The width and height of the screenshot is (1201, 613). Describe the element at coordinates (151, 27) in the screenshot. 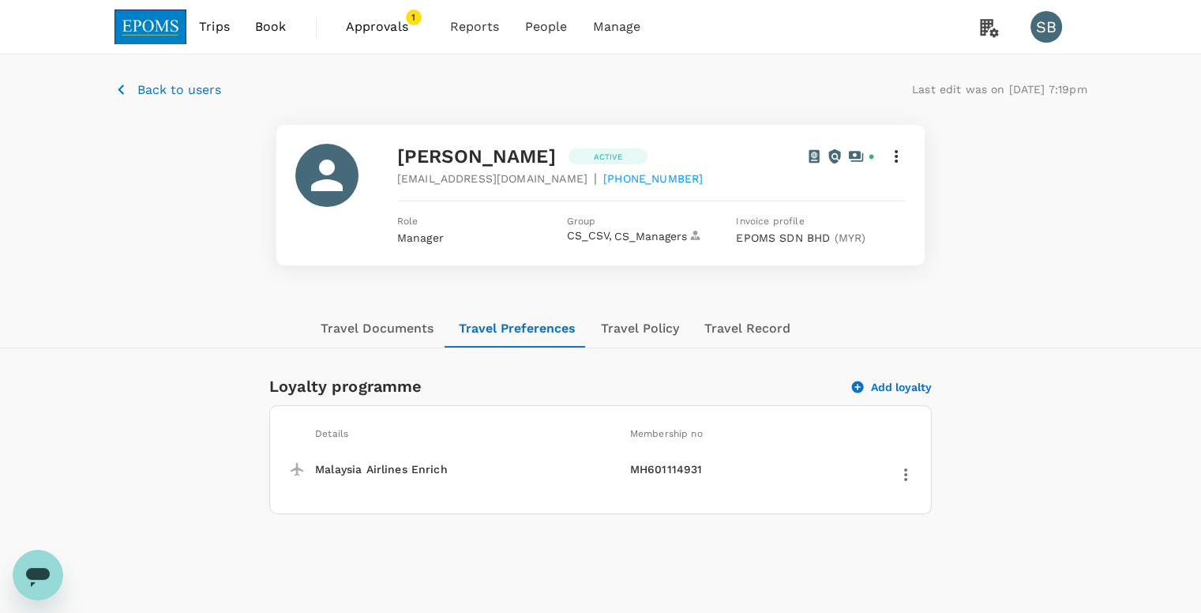

I see `img: EPOMS SDN BHD` at that location.